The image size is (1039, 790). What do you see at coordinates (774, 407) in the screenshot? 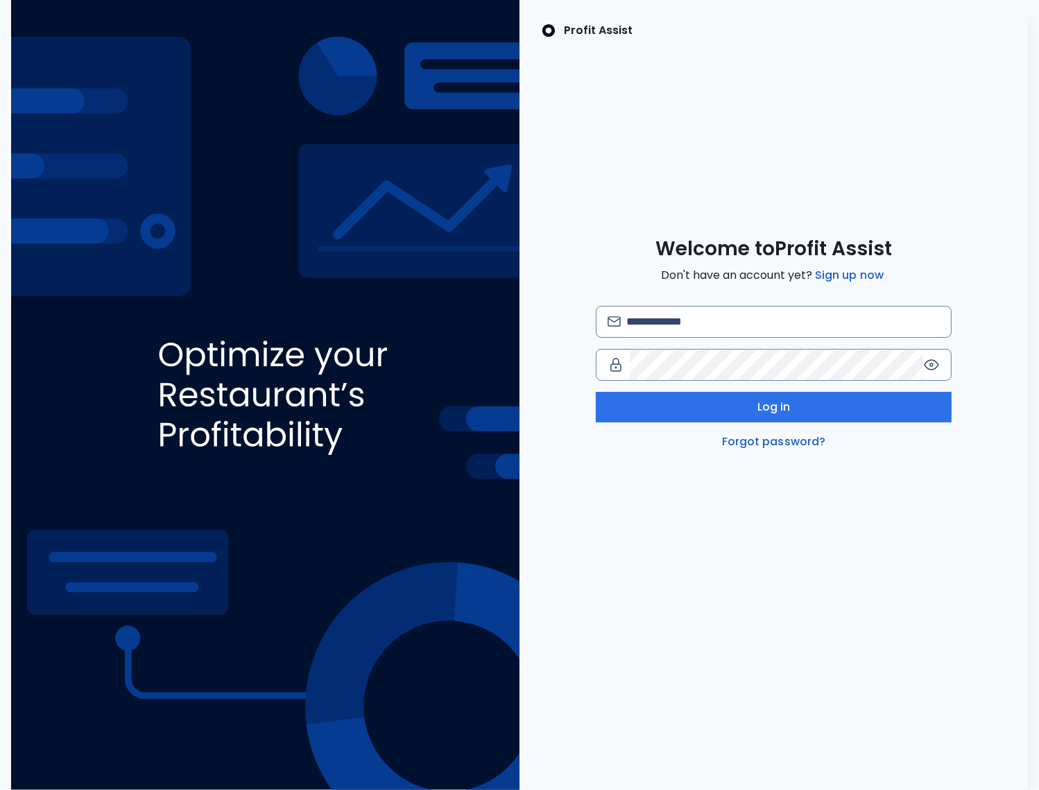
I see `button: Log in` at bounding box center [774, 407].